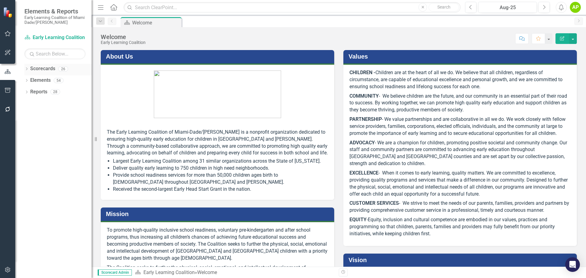  What do you see at coordinates (460, 80) in the screenshot?
I see `p: Children are at the heart of all we do. We believe that all children, regardless of circumstance,...` at bounding box center [460, 80].